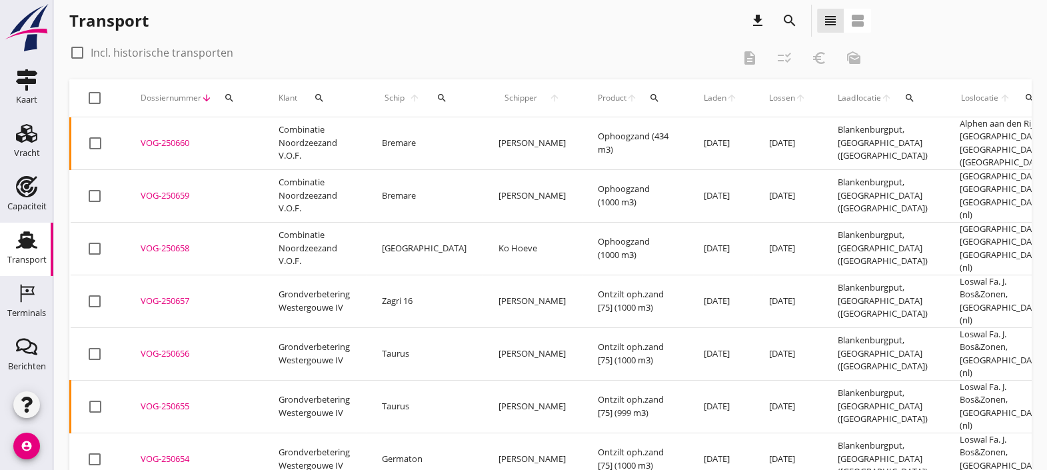  What do you see at coordinates (830, 21) in the screenshot?
I see `i: view_headline` at bounding box center [830, 21].